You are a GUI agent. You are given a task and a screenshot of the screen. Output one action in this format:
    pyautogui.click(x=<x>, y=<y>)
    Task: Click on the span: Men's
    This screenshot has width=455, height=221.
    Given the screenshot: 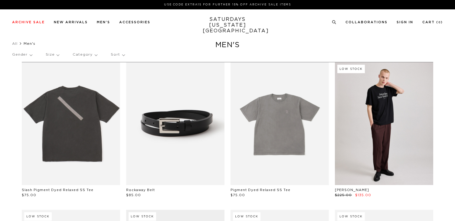 What is the action you would take?
    pyautogui.click(x=29, y=44)
    